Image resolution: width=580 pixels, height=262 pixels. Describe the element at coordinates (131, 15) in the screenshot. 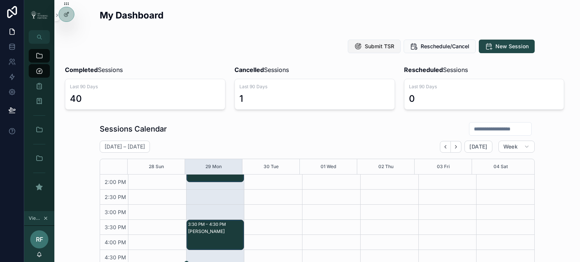

I see `h2: My Dashboard` at that location.